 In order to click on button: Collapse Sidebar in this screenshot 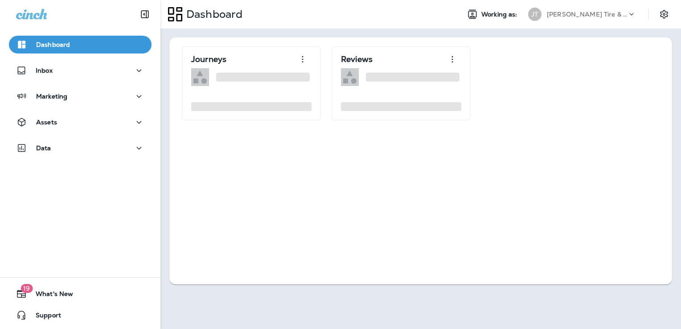, I will do `click(145, 14)`.